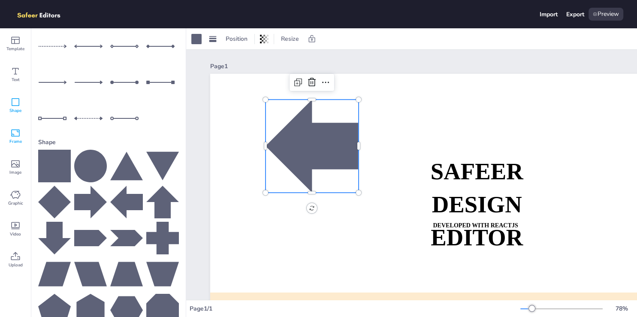 This screenshot has height=317, width=637. Describe the element at coordinates (15, 142) in the screenshot. I see `span: Frame` at that location.